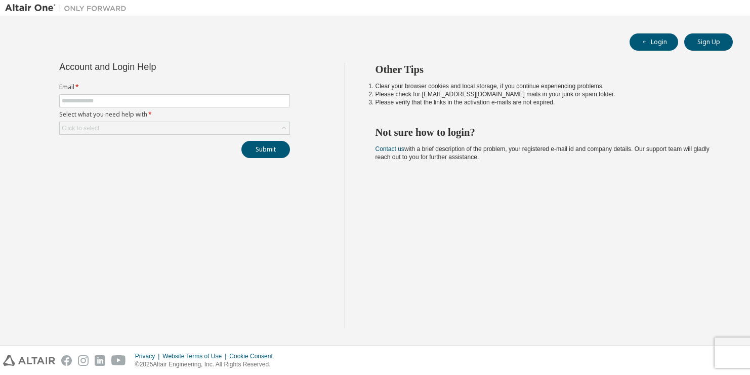 Image resolution: width=750 pixels, height=375 pixels. What do you see at coordinates (545, 69) in the screenshot?
I see `h2: Other Tips` at bounding box center [545, 69].